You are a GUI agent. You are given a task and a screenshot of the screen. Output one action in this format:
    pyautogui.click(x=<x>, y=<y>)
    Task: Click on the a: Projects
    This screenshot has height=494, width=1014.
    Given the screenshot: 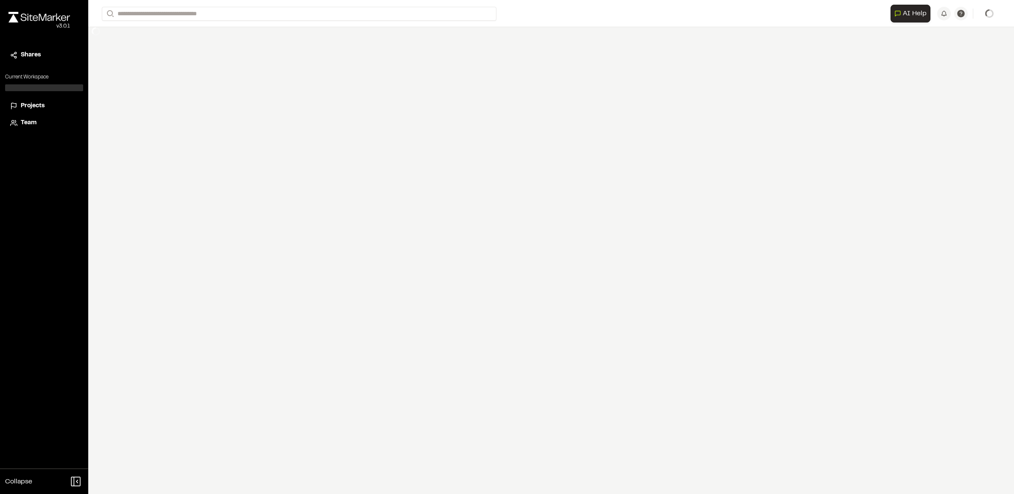 What is the action you would take?
    pyautogui.click(x=44, y=106)
    